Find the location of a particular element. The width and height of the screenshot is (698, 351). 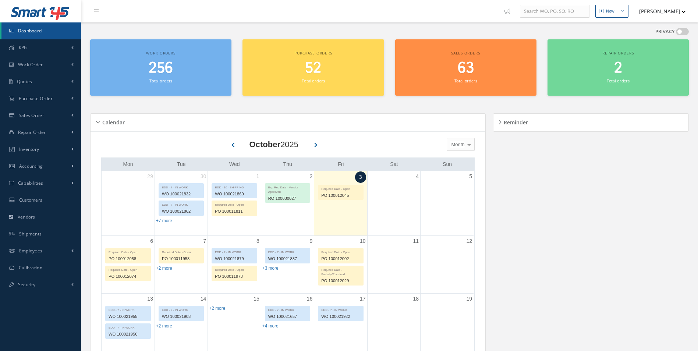

a: Show 4 more events is located at coordinates (270, 326).